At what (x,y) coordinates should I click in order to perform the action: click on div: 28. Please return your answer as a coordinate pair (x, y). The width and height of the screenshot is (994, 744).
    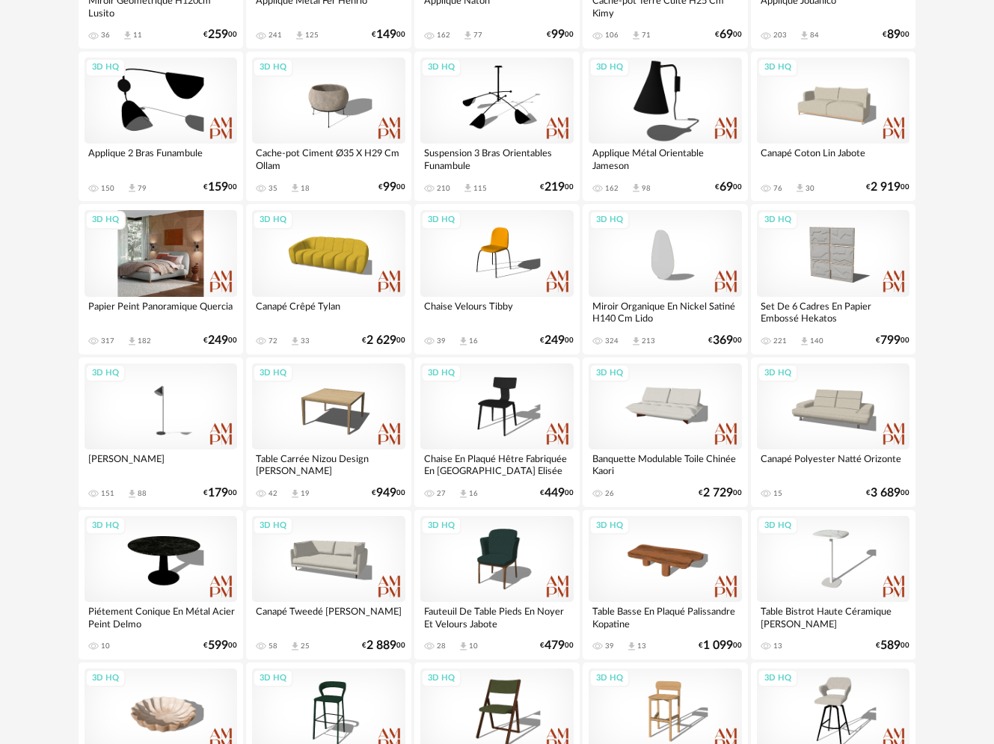
    Looking at the image, I should click on (441, 646).